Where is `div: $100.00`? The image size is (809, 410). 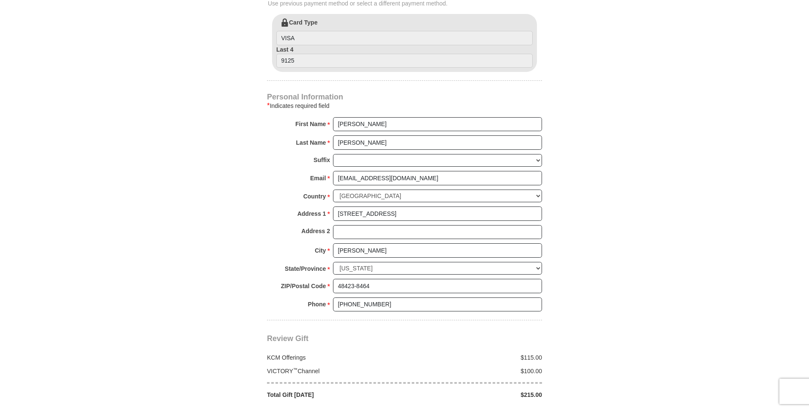 div: $100.00 is located at coordinates (476, 371).